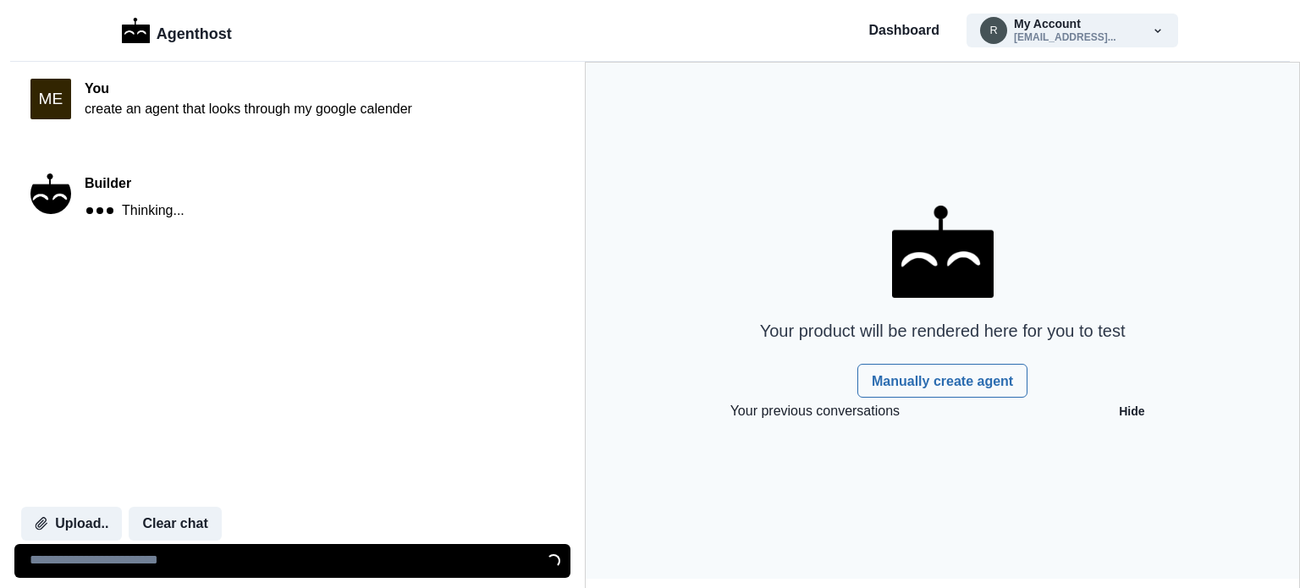 The image size is (1300, 588). Describe the element at coordinates (71, 524) in the screenshot. I see `button: Upload..` at that location.